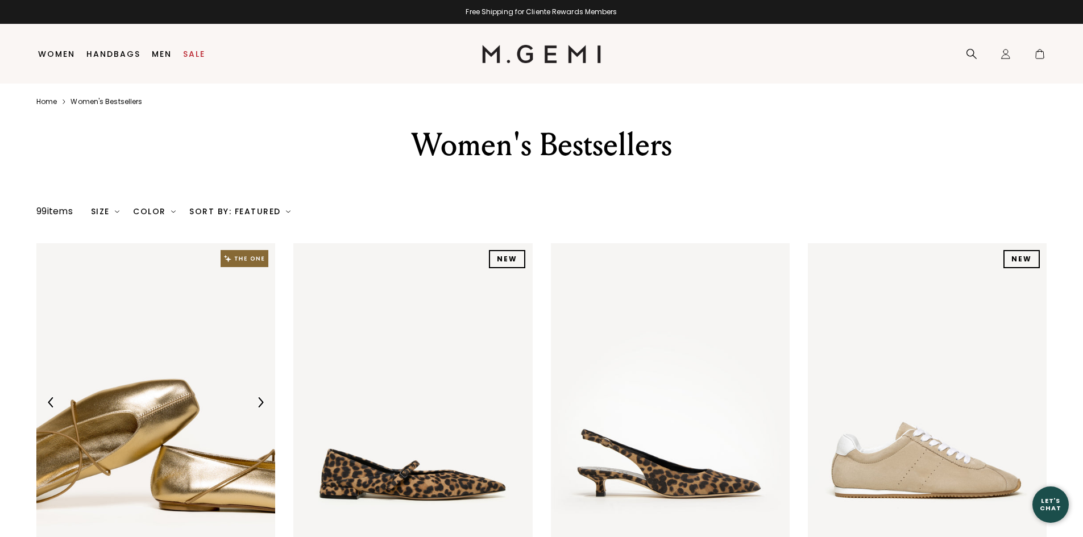  I want to click on a: Men, so click(161, 54).